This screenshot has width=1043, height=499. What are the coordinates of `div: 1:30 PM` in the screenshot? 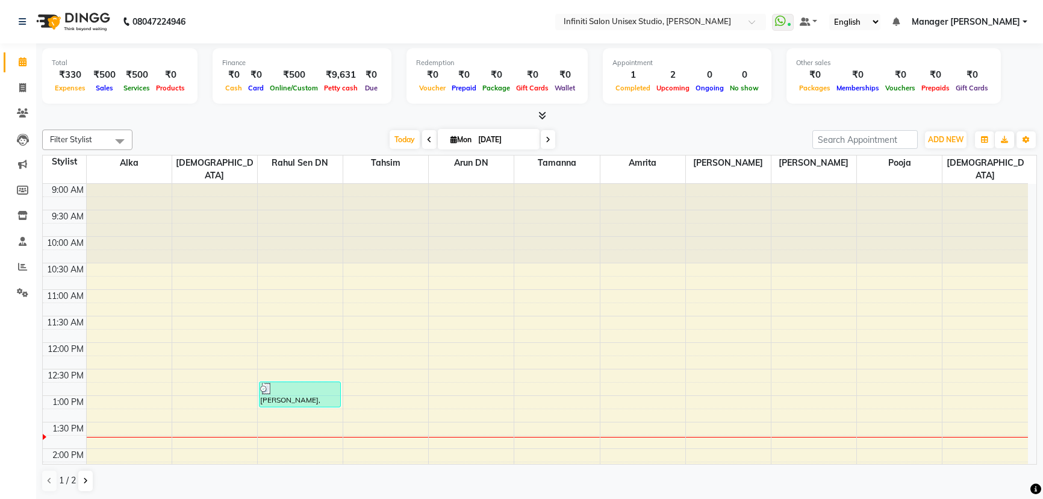 It's located at (68, 428).